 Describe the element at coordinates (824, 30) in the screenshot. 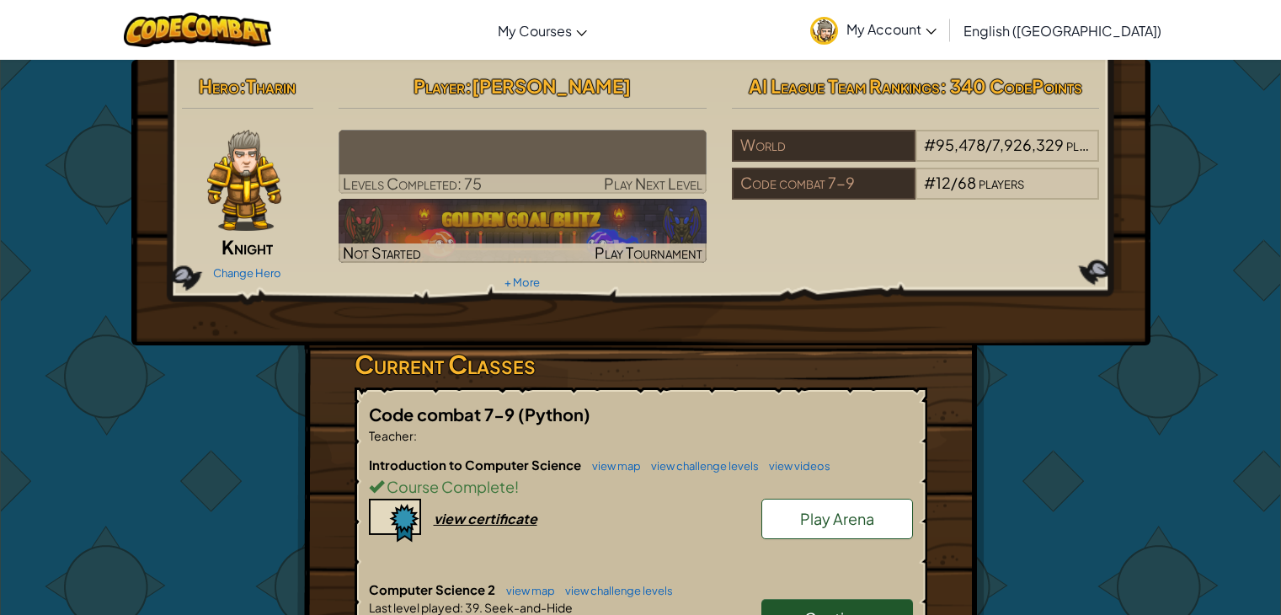

I see `img: avatar` at that location.